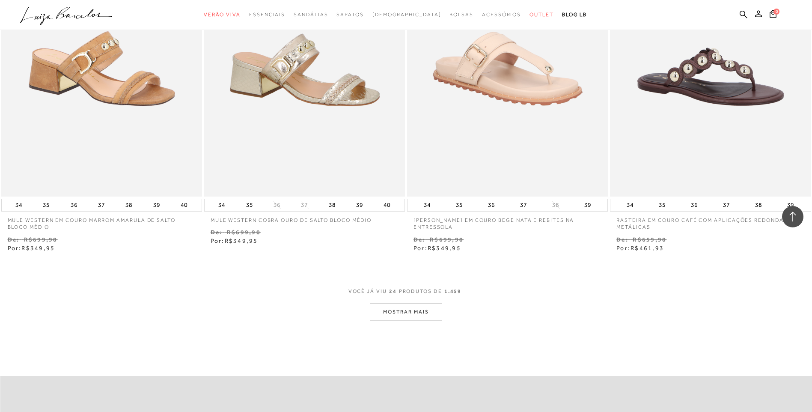 This screenshot has width=812, height=412. Describe the element at coordinates (420, 291) in the screenshot. I see `span: PRODUTOS DE` at that location.